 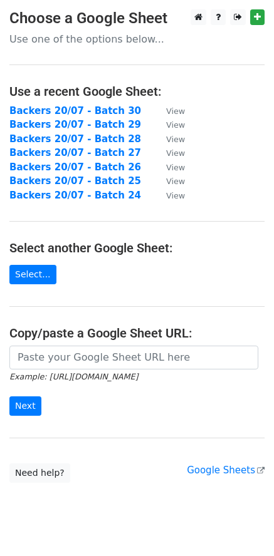 What do you see at coordinates (75, 153) in the screenshot?
I see `strong: Backers 20/07 - Batch 27` at bounding box center [75, 153].